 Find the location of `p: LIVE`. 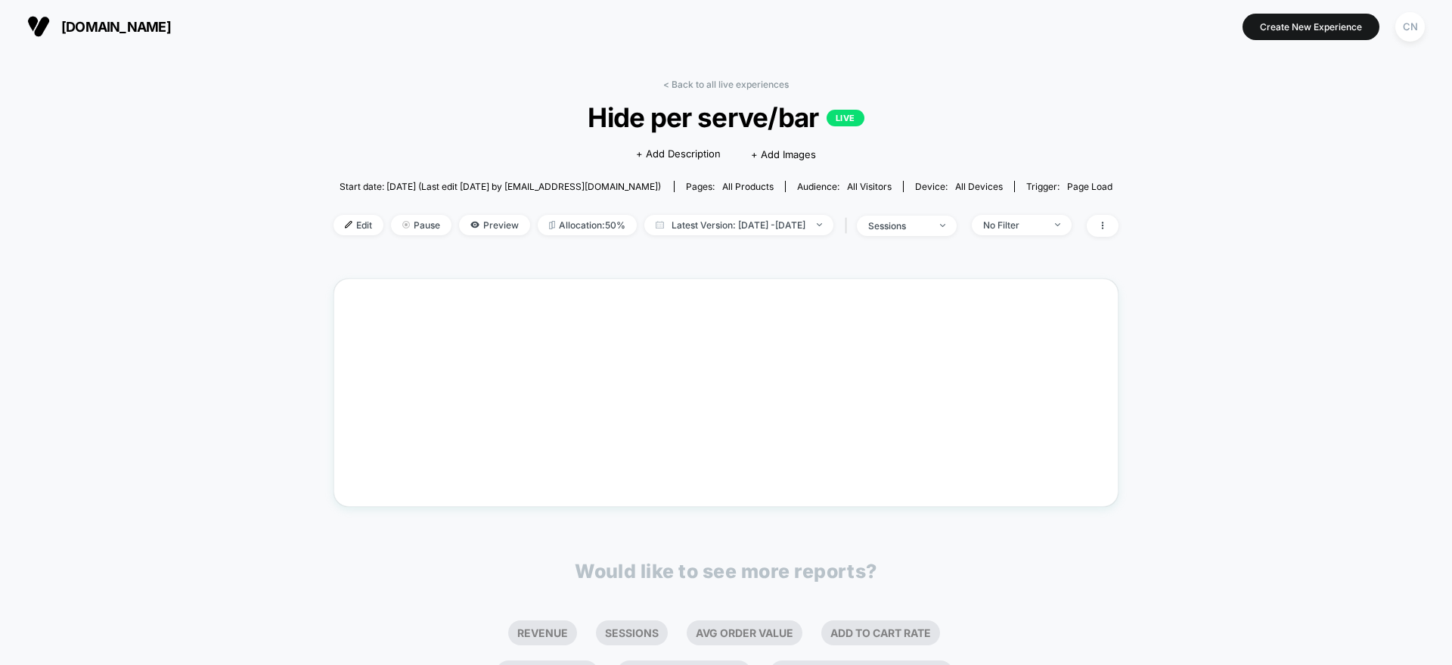

p: LIVE is located at coordinates (846, 118).